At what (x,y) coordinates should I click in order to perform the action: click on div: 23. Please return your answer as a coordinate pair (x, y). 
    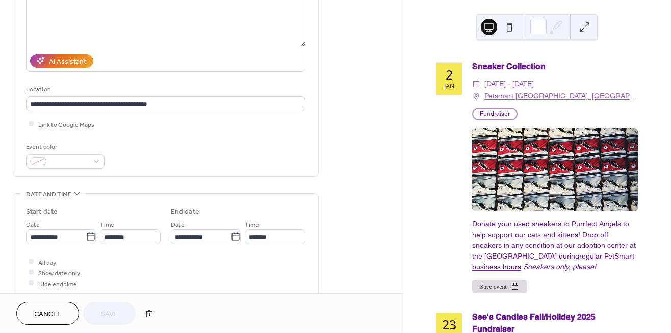
    Looking at the image, I should click on (449, 324).